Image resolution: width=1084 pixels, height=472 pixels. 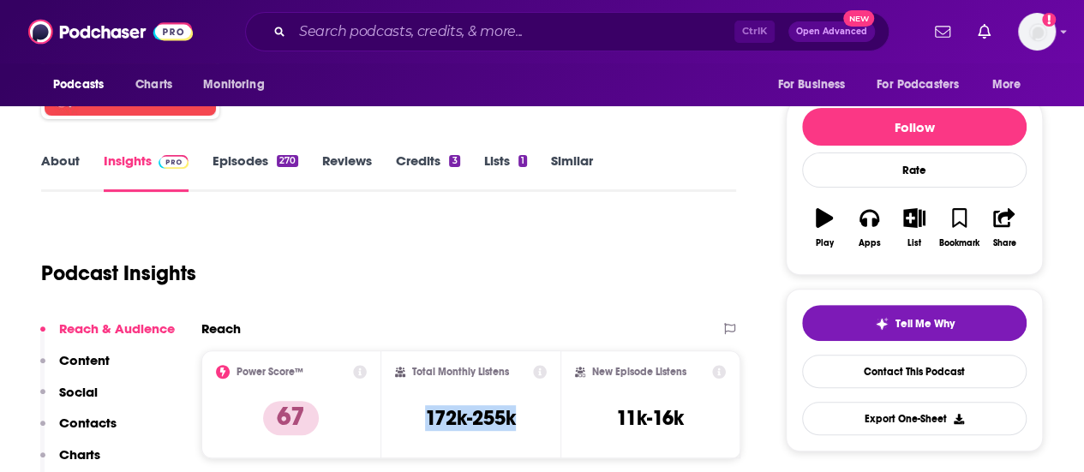 I want to click on div: 270, so click(x=287, y=161).